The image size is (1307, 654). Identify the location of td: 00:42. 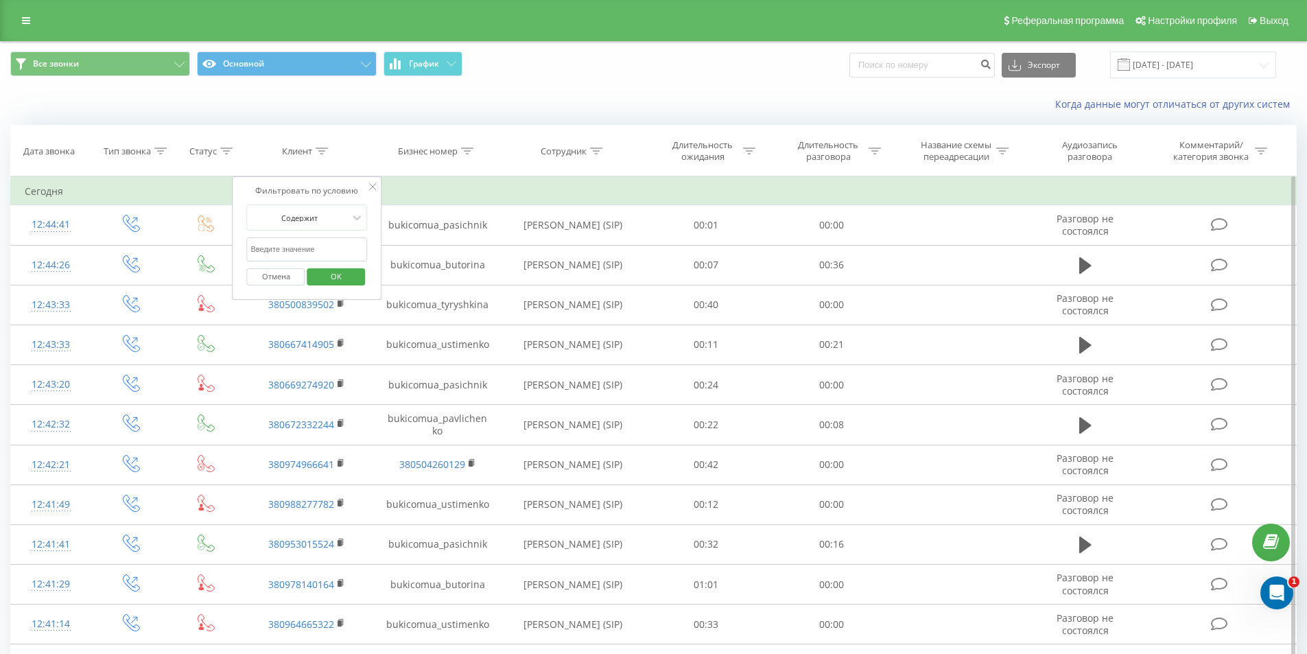
(706, 465).